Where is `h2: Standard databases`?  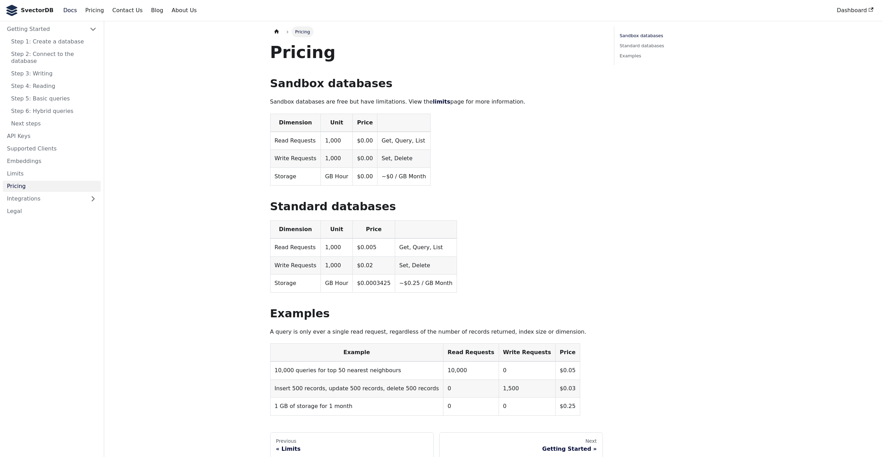
h2: Standard databases is located at coordinates (437, 206).